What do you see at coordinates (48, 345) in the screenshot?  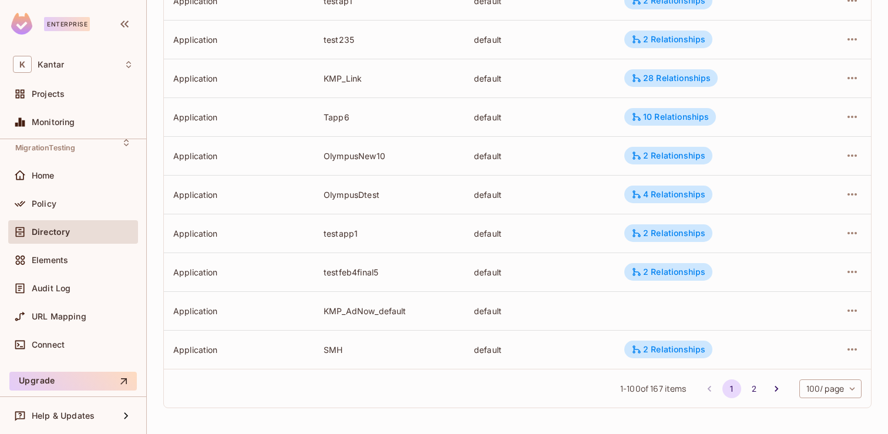 I see `span: Connect` at bounding box center [48, 345].